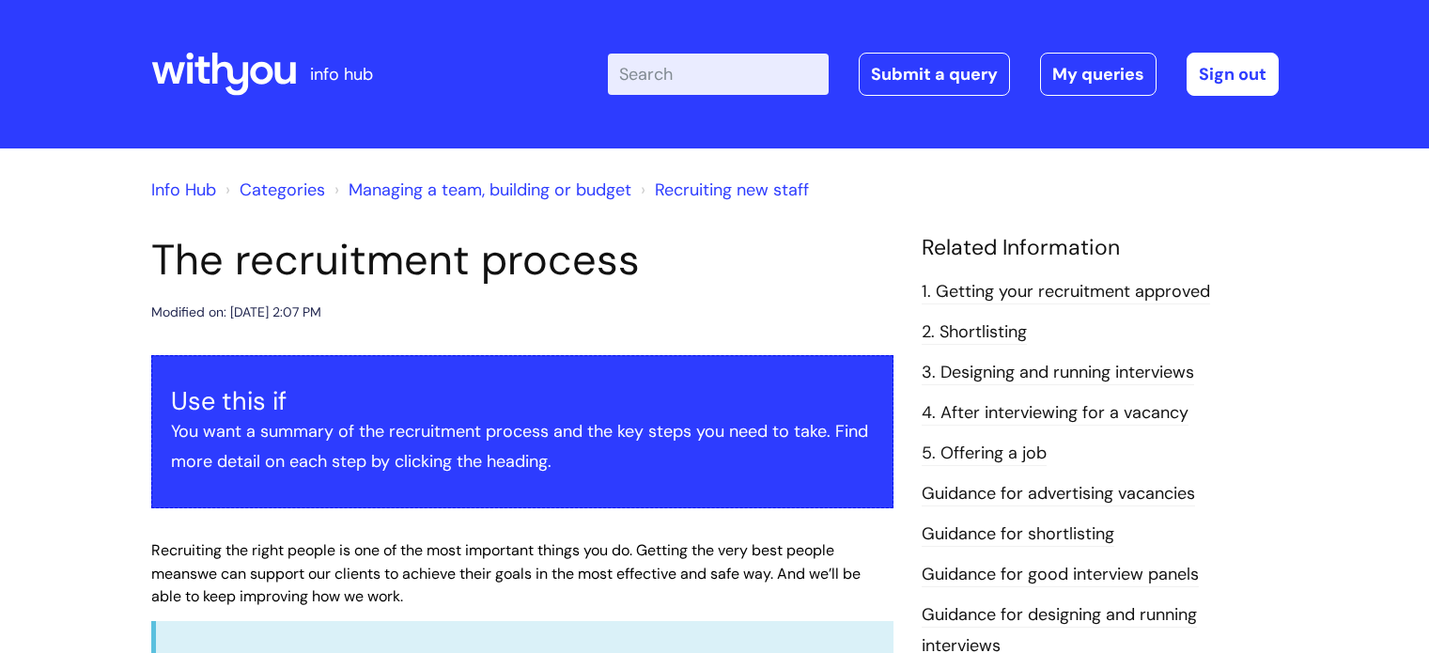 The height and width of the screenshot is (653, 1429). What do you see at coordinates (506, 586) in the screenshot?
I see `span: we can support our clients to achieve their goals in the most effective and safe way. And we’ll b...` at bounding box center [506, 586].